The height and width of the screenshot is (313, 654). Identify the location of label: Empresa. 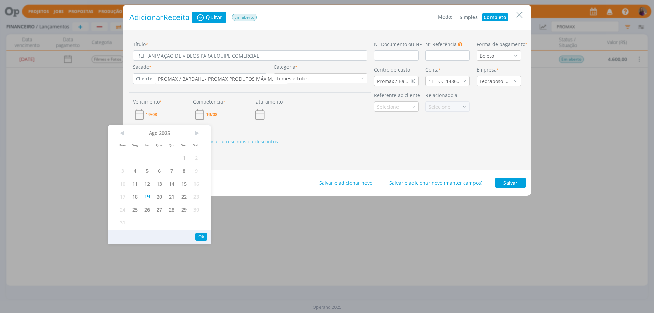
(487, 69).